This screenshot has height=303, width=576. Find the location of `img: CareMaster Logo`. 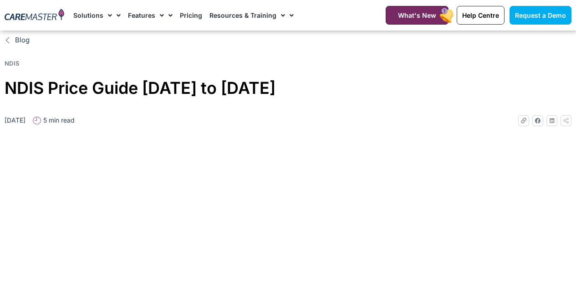

img: CareMaster Logo is located at coordinates (34, 15).